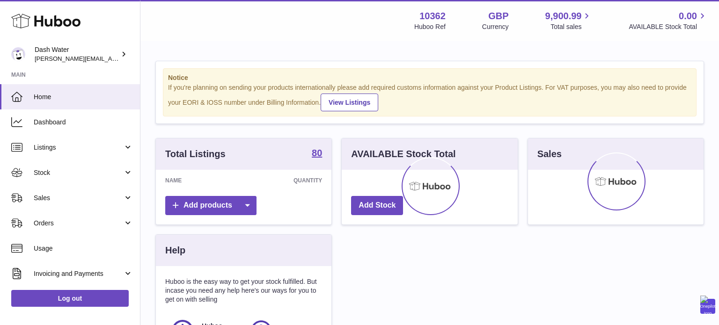 This screenshot has height=325, width=719. Describe the element at coordinates (688, 16) in the screenshot. I see `span: 0.00` at that location.